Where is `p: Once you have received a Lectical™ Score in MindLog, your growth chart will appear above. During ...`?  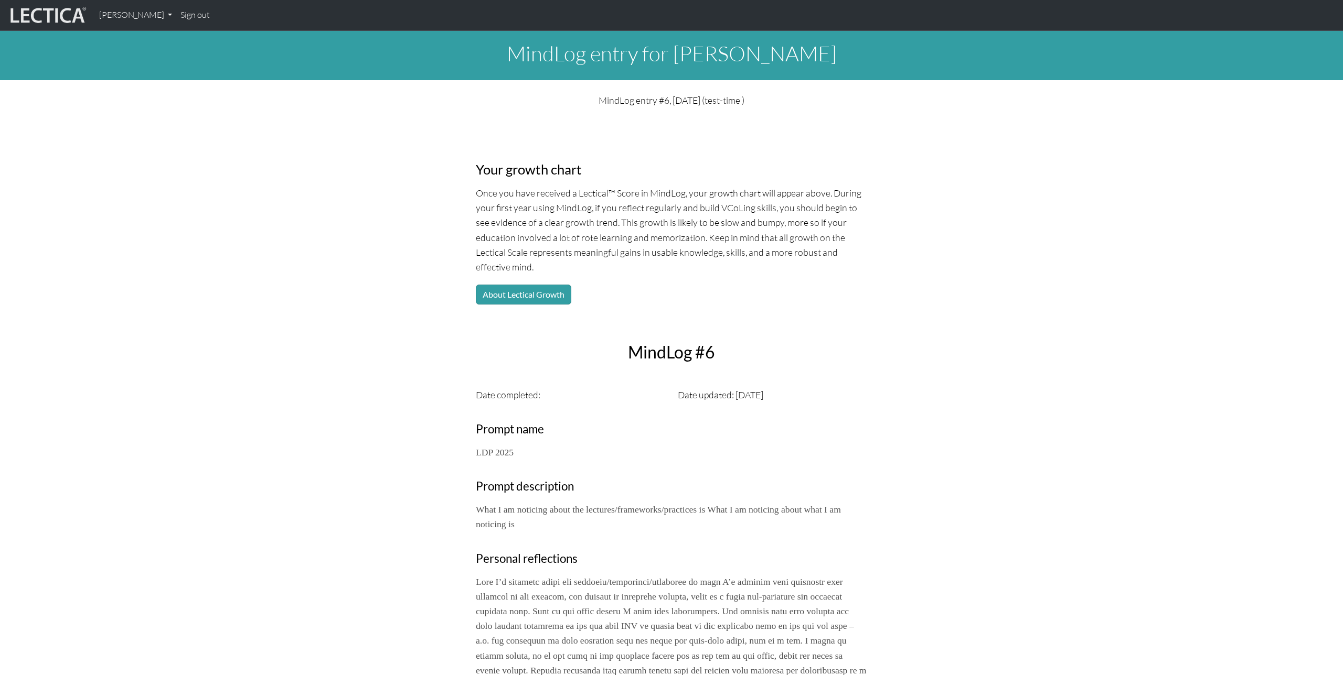
p: Once you have received a Lectical™ Score in MindLog, your growth chart will appear above. During ... is located at coordinates (671, 230).